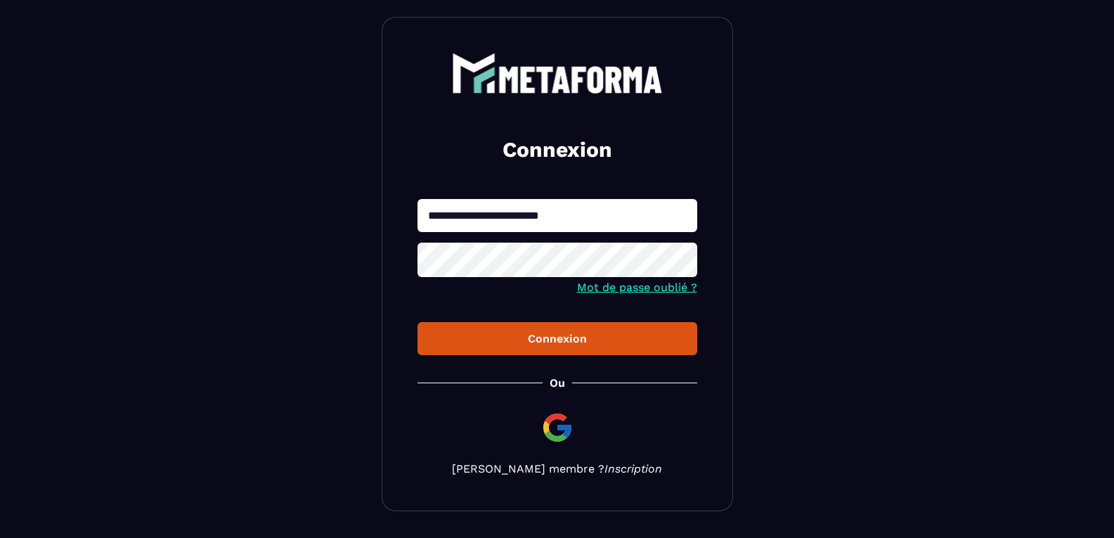 This screenshot has width=1114, height=538. Describe the element at coordinates (558, 383) in the screenshot. I see `p: Ou` at that location.